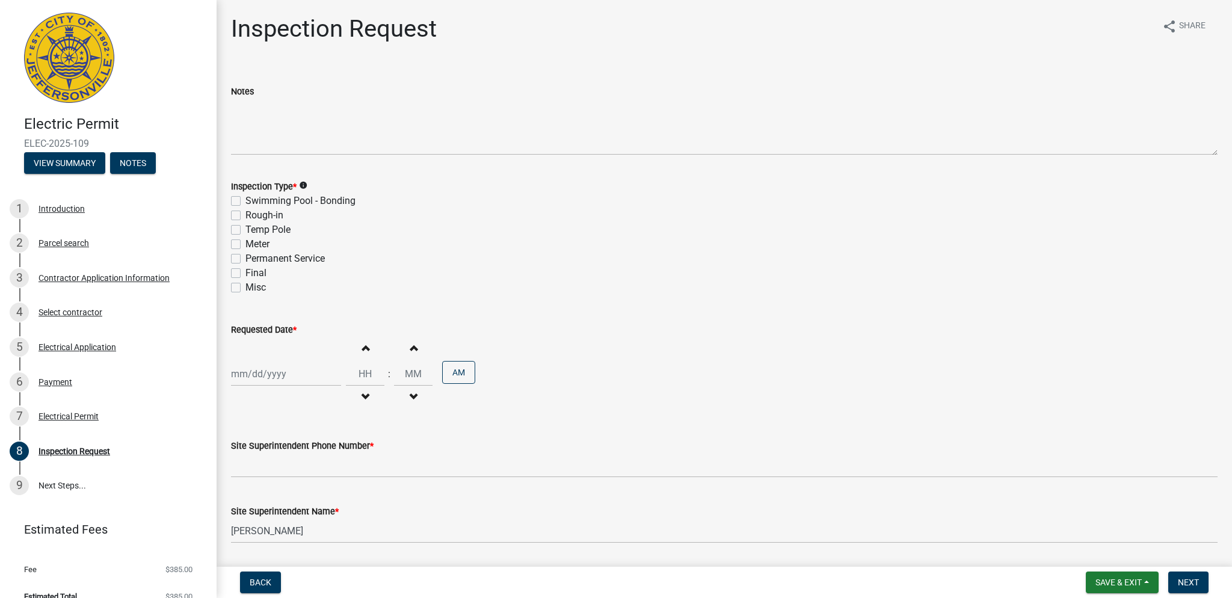 This screenshot has height=598, width=1232. Describe the element at coordinates (103, 529) in the screenshot. I see `a: Estimated Fees` at that location.